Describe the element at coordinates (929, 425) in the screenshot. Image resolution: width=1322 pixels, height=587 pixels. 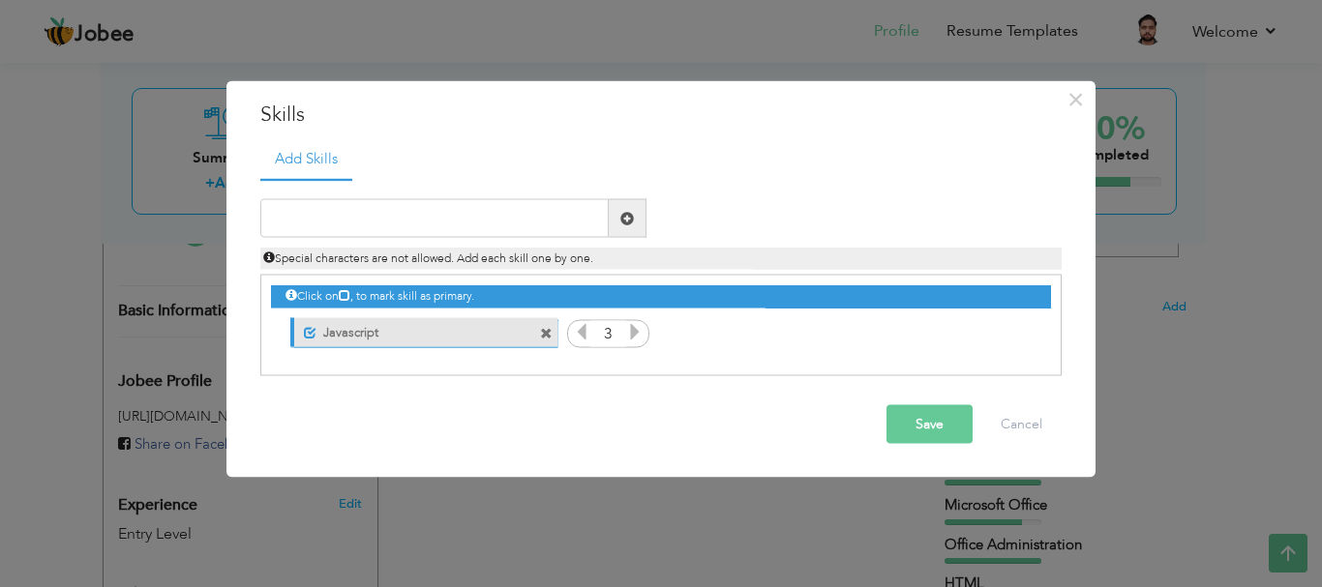
I see `button: Save` at that location.